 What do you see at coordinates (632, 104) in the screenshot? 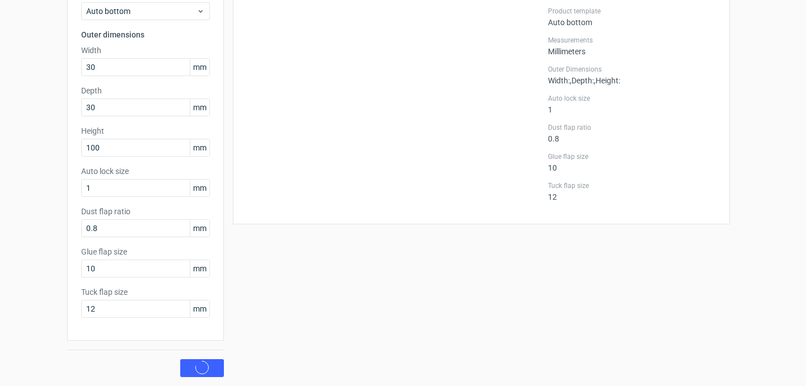
I see `div: 1` at bounding box center [632, 104].